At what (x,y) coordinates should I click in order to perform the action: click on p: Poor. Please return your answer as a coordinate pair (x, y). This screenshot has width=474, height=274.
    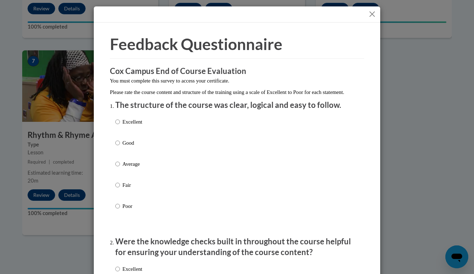
    Looking at the image, I should click on (132, 206).